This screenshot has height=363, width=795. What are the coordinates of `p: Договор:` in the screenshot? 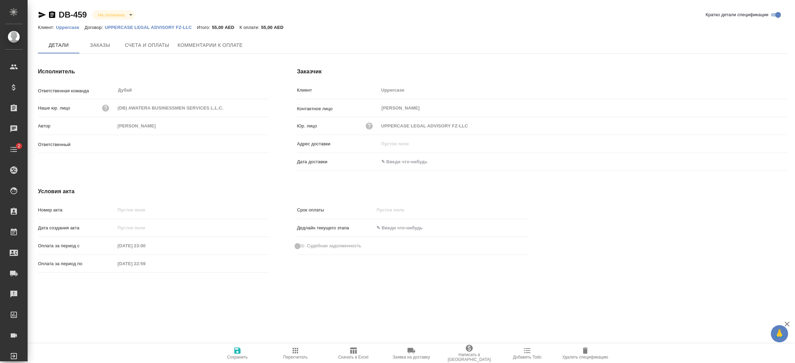 It's located at (94, 27).